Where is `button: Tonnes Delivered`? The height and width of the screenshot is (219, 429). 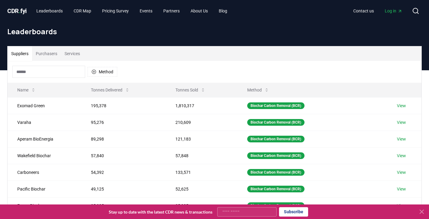 button: Tonnes Delivered is located at coordinates (110, 90).